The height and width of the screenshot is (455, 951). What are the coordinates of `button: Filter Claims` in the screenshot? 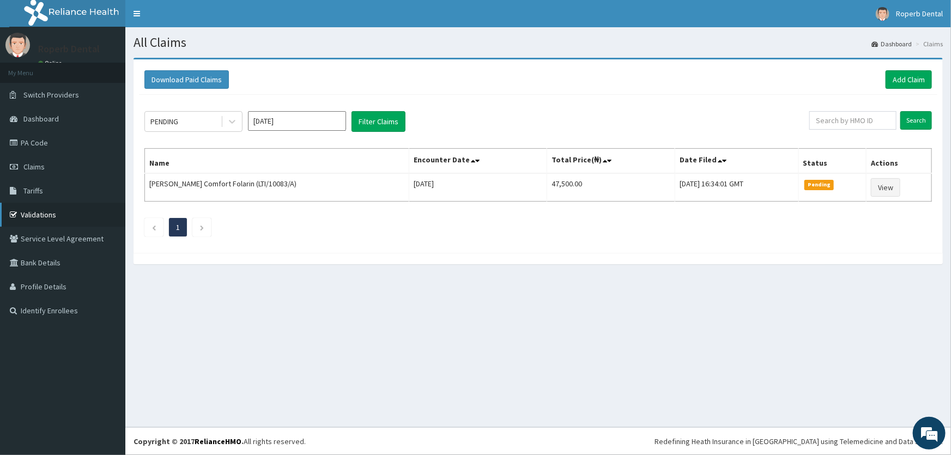 It's located at (378, 122).